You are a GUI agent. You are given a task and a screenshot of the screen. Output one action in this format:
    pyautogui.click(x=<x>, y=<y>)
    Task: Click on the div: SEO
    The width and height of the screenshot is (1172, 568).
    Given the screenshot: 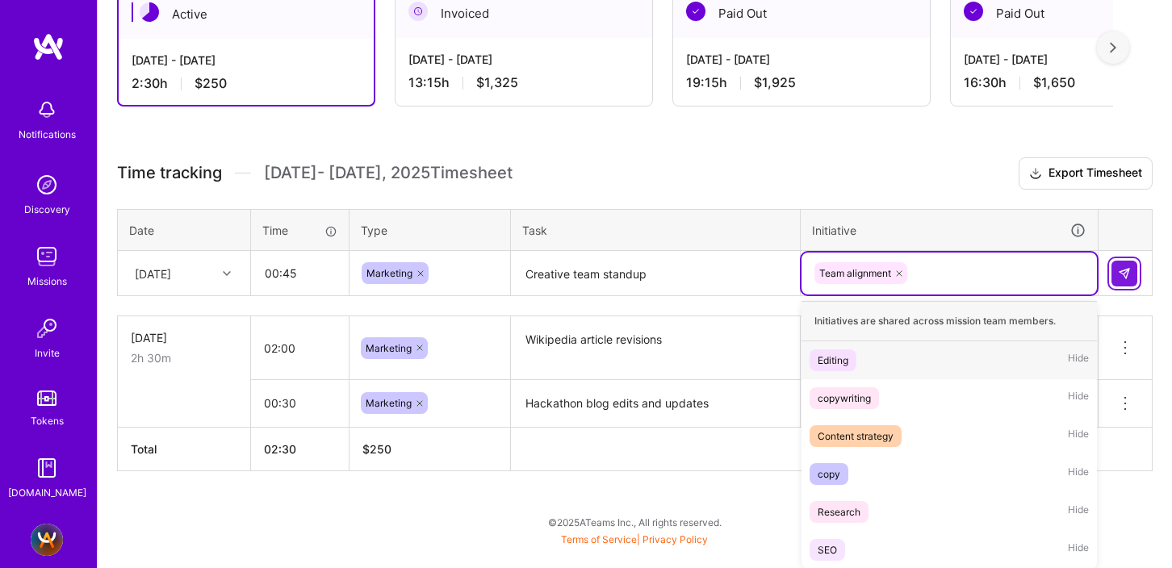 What is the action you would take?
    pyautogui.click(x=828, y=550)
    